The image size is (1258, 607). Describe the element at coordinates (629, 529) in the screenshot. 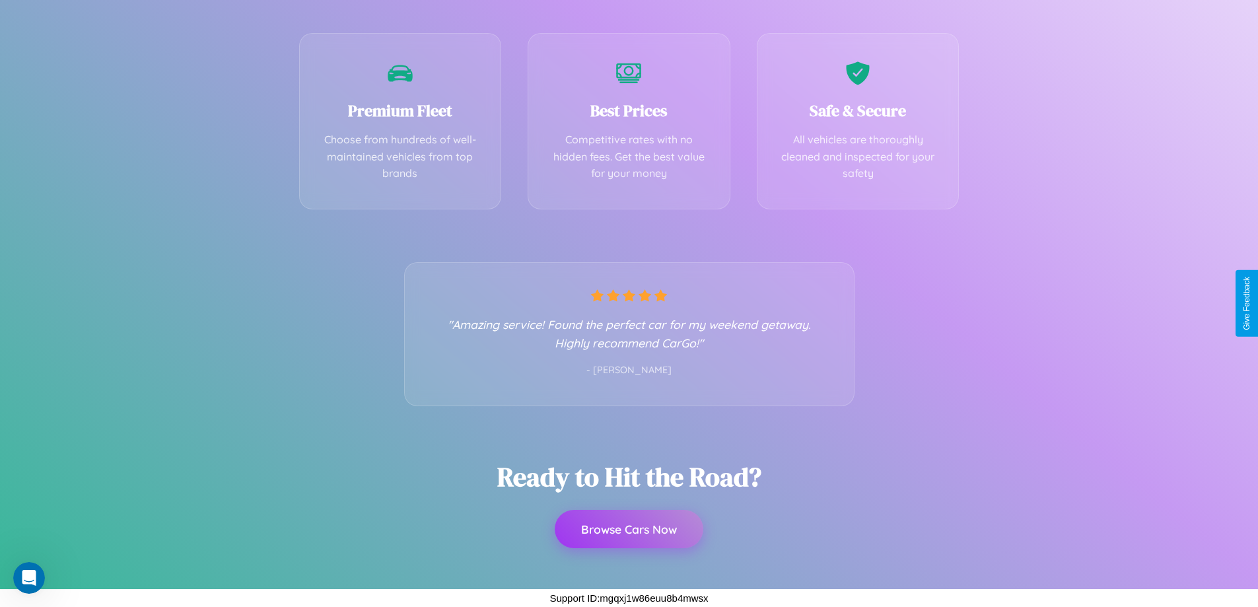

I see `button: Browse Cars Now` at that location.